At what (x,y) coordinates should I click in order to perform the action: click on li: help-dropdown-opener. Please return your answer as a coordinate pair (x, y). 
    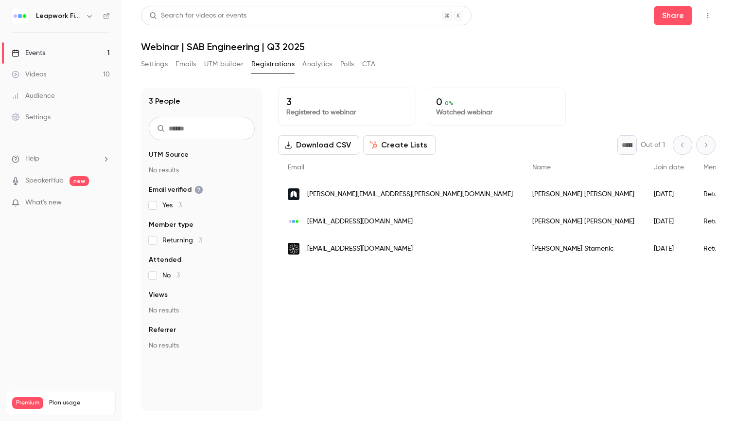
    Looking at the image, I should click on (61, 159).